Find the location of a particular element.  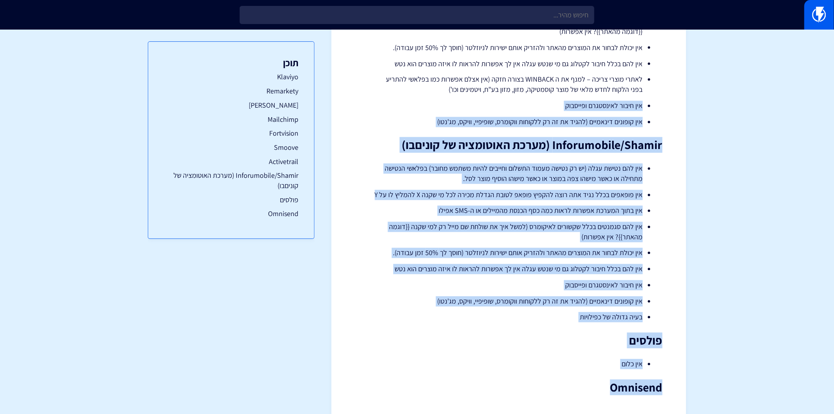

h2: פולסים is located at coordinates (509, 341).